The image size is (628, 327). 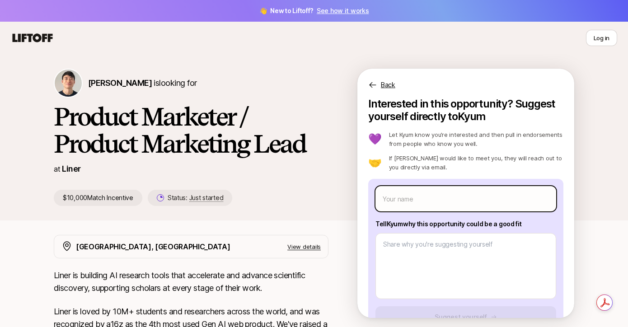 What do you see at coordinates (388, 85) in the screenshot?
I see `p: Back` at bounding box center [388, 85].